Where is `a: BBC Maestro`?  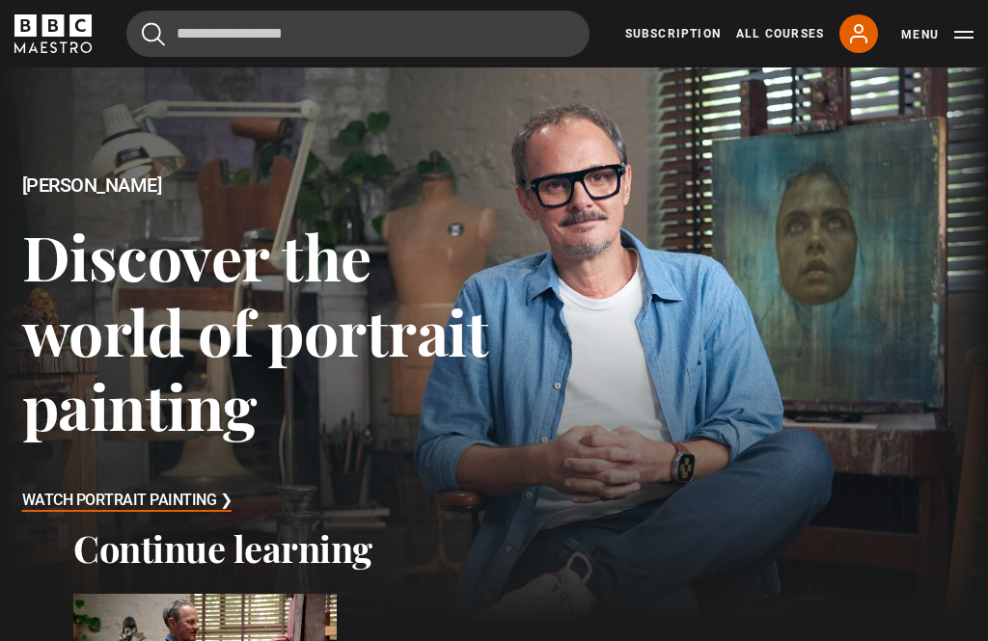 a: BBC Maestro is located at coordinates (53, 34).